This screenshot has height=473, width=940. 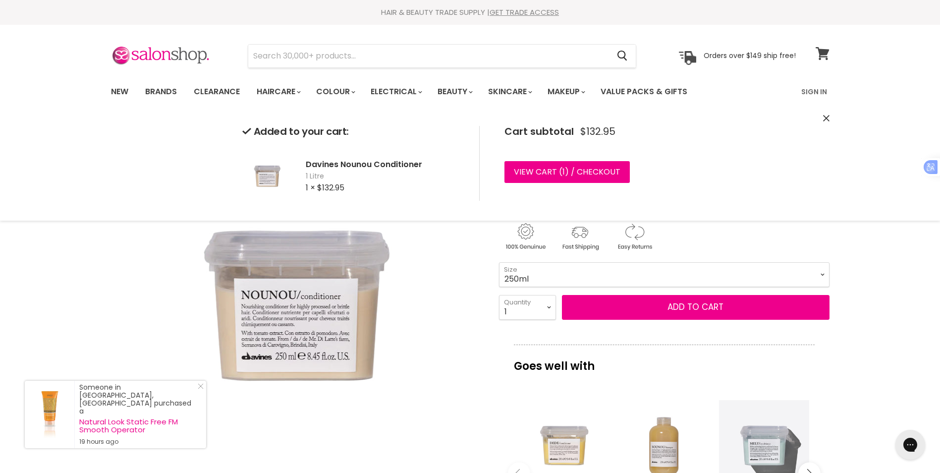 What do you see at coordinates (396, 92) in the screenshot?
I see `a: Electrical` at bounding box center [396, 92].